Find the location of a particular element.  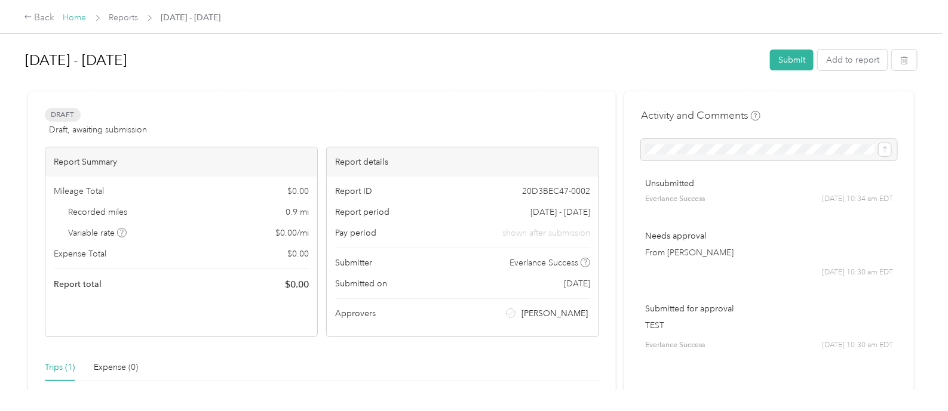

div: Back is located at coordinates (39, 18).